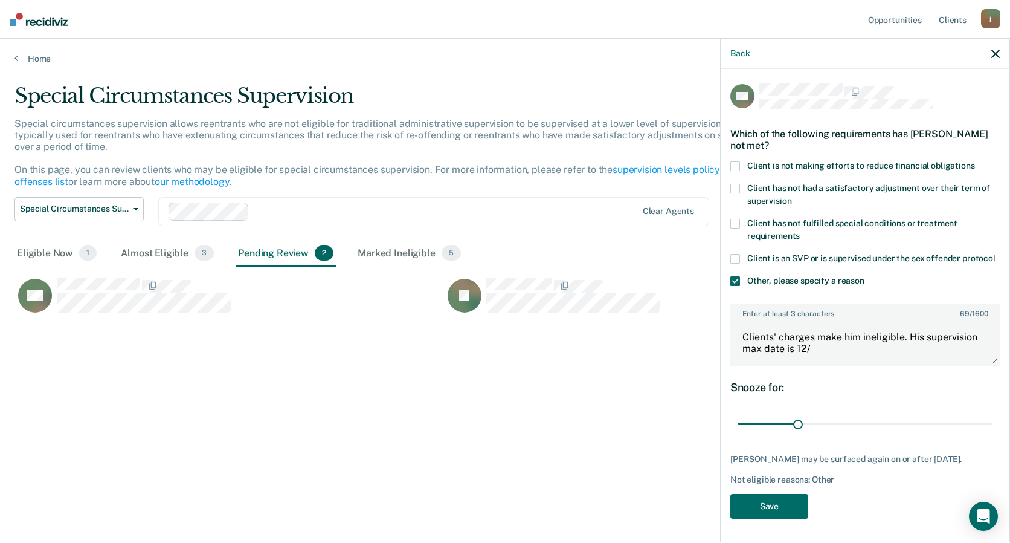 The image size is (1010, 543). Describe the element at coordinates (806, 280) in the screenshot. I see `span: Other, please specify a reason` at that location.